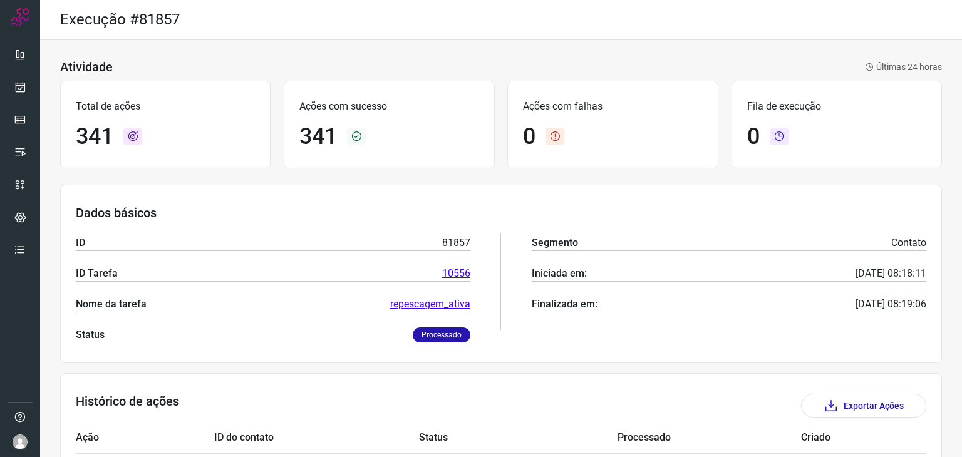  What do you see at coordinates (20, 442) in the screenshot?
I see `img: avatar-user-boy.jpg` at bounding box center [20, 442].